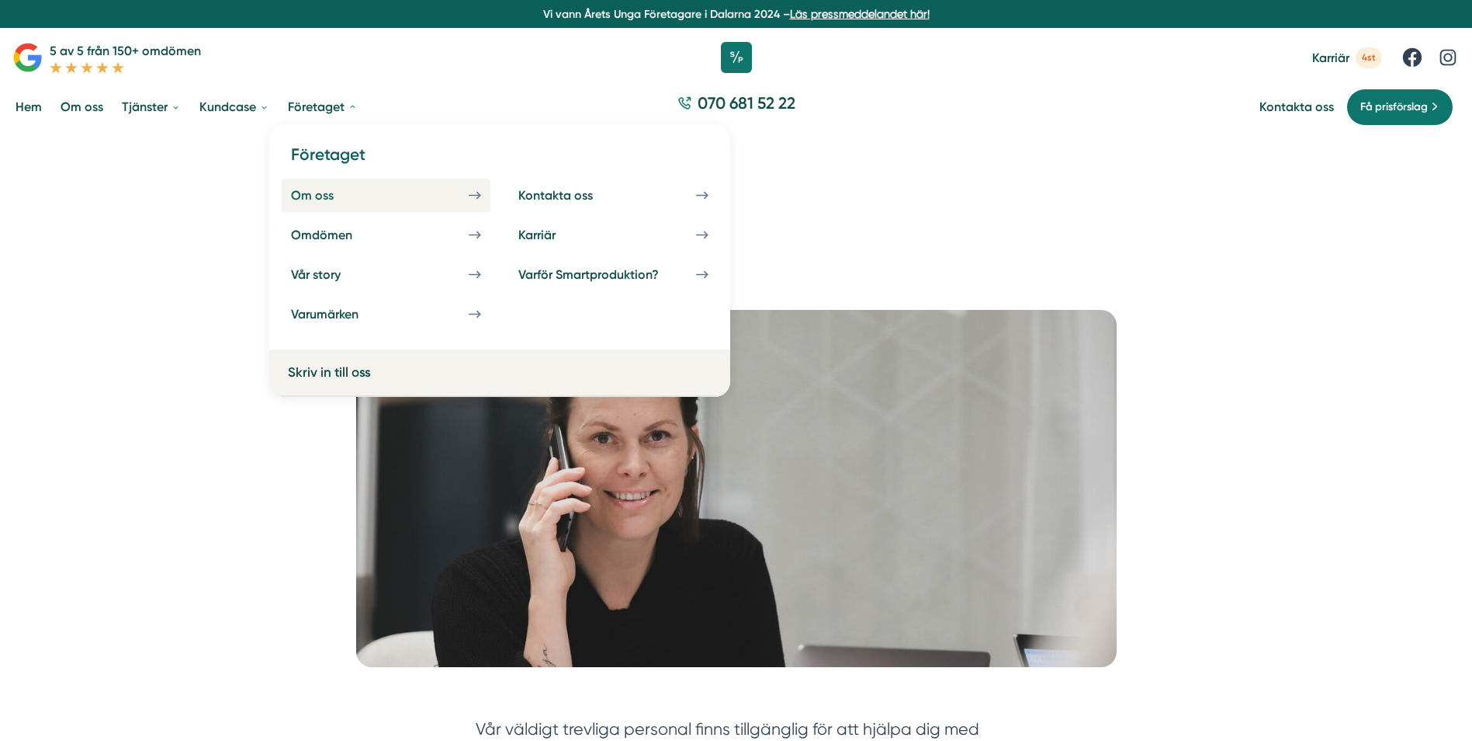 The width and height of the screenshot is (1472, 741). I want to click on nav: Breadcrumb, so click(737, 204).